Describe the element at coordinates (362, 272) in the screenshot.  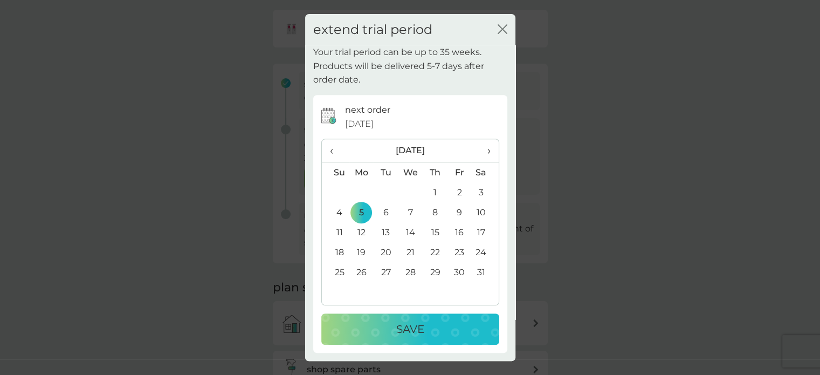
I see `td: 26` at that location.